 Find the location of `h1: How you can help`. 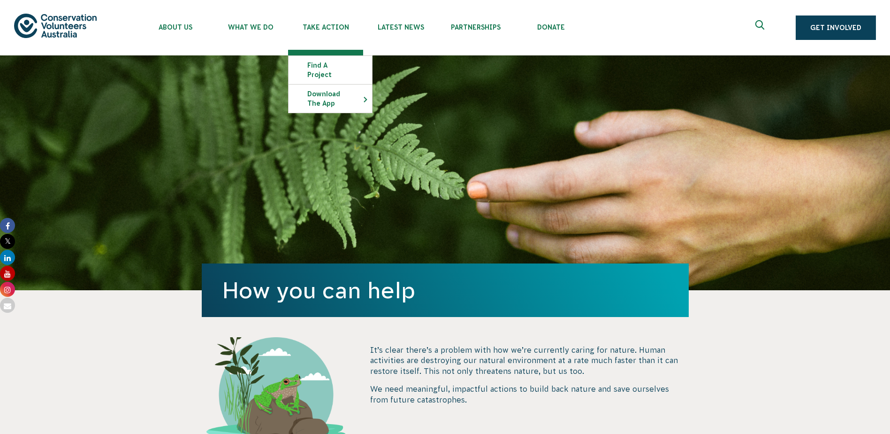

h1: How you can help is located at coordinates (445, 290).